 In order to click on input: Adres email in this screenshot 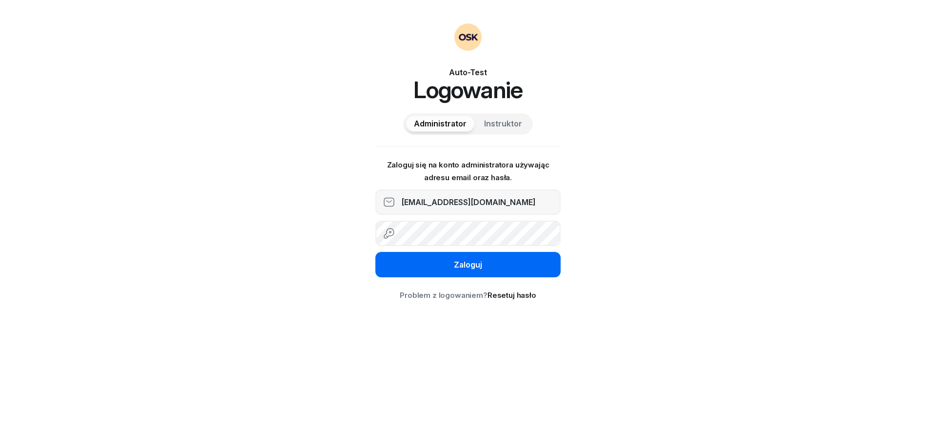, I will do `click(468, 202)`.